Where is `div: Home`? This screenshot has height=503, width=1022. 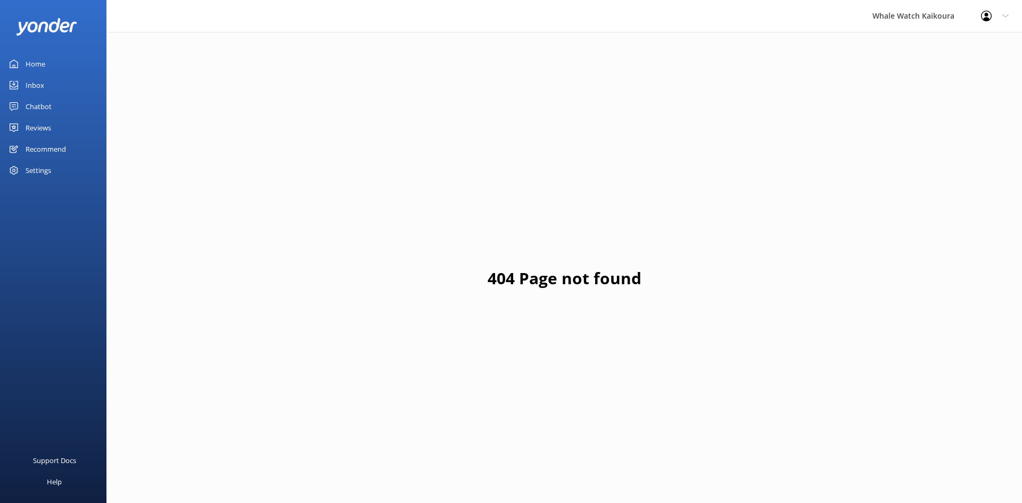
div: Home is located at coordinates (35, 64).